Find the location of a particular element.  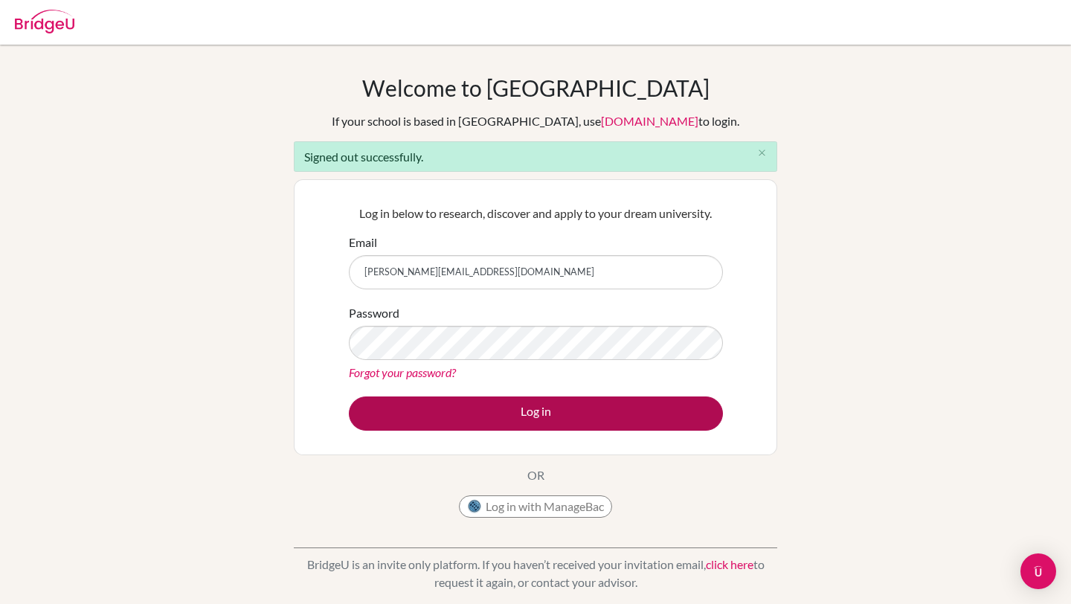

button: Close is located at coordinates (762, 153).